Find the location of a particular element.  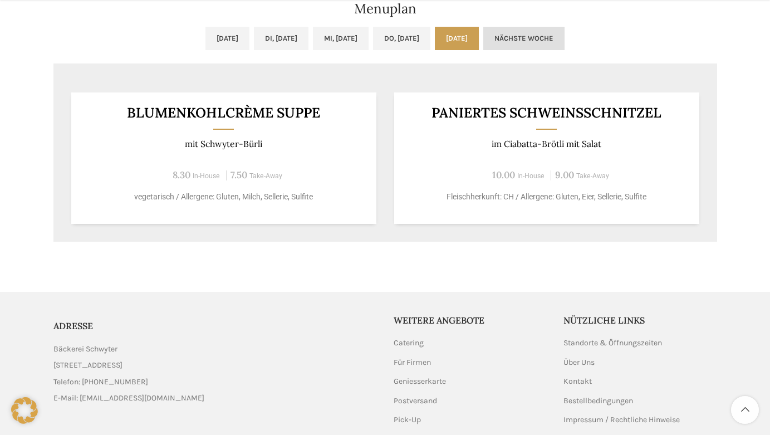

a: Pick-Up is located at coordinates (408, 420).